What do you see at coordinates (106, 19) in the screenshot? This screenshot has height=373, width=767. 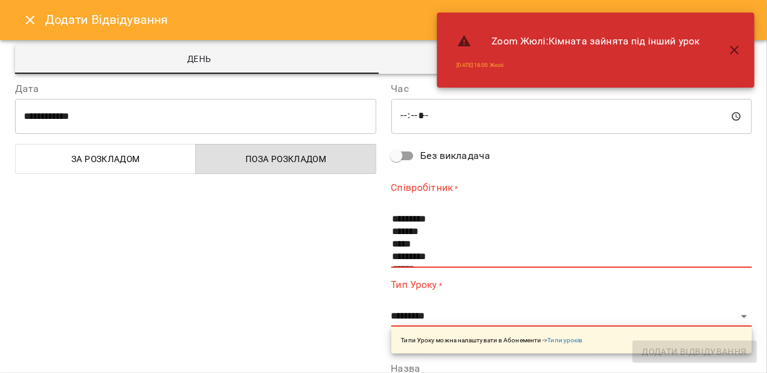 I see `h6: Додати Відвідування` at bounding box center [106, 19].